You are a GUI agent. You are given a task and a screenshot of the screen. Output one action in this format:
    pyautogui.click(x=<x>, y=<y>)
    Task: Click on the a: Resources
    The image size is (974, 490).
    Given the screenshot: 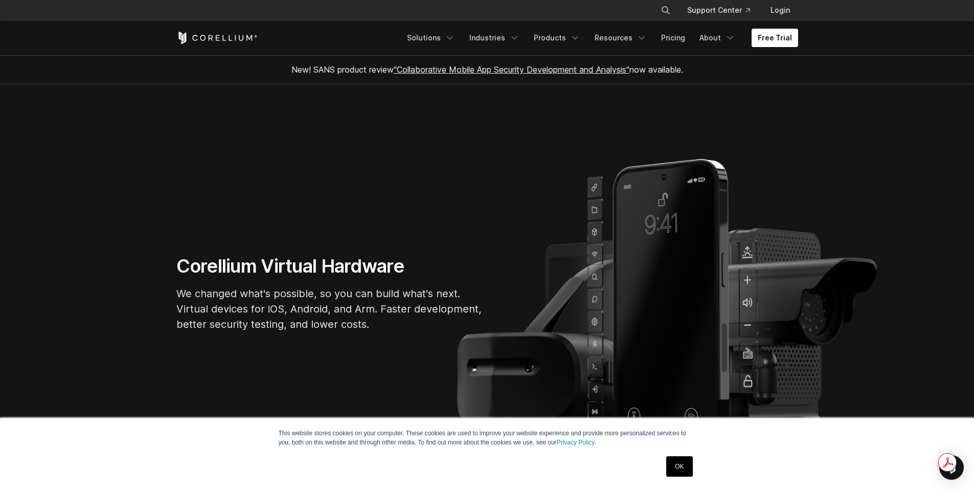 What is the action you would take?
    pyautogui.click(x=621, y=38)
    